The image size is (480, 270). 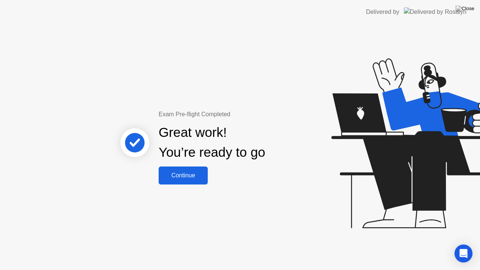 I want to click on div: Exam Pre-flight Completed, so click(x=236, y=114).